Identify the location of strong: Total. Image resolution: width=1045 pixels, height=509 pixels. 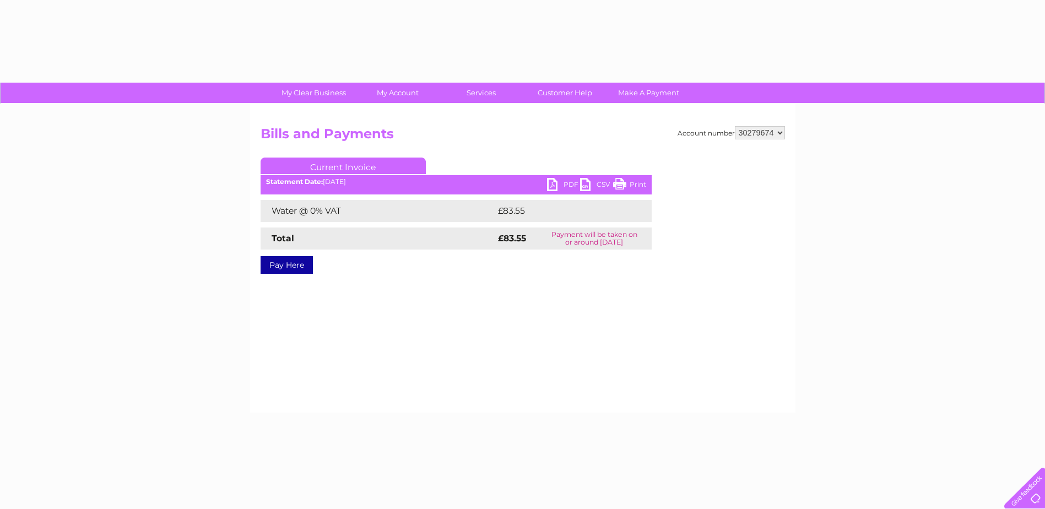
(282, 238).